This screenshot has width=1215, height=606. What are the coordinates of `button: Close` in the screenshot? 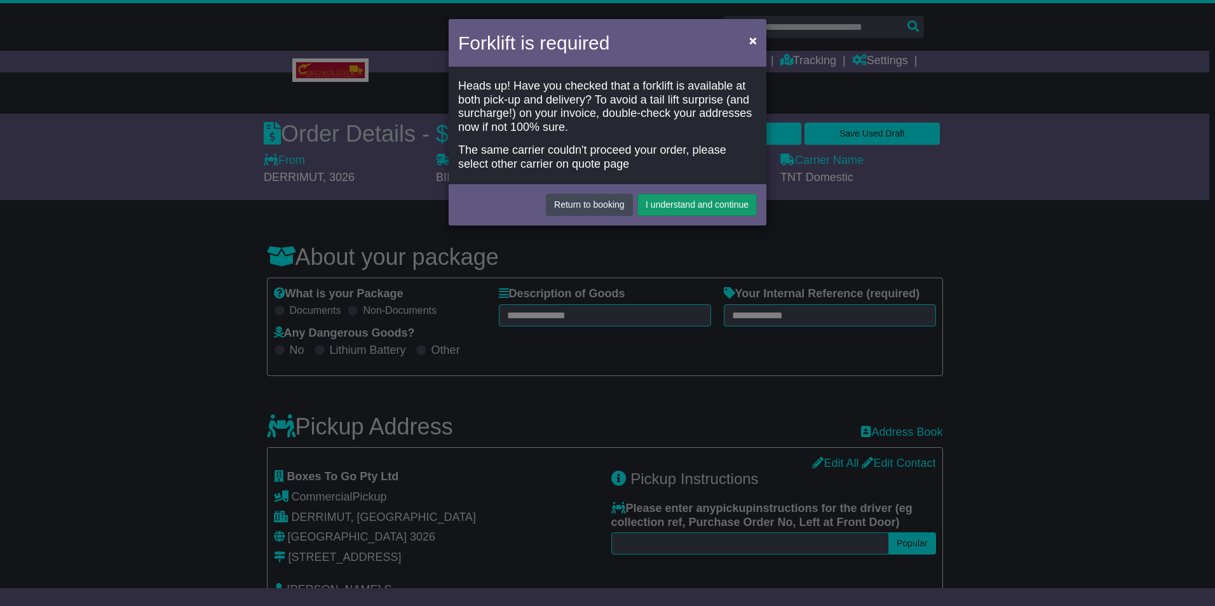 It's located at (753, 40).